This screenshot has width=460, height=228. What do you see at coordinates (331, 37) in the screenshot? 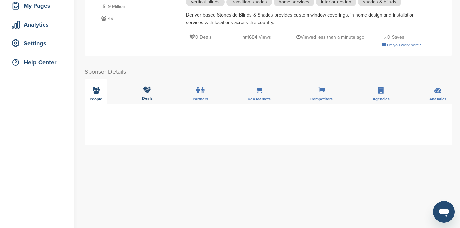
I see `p: Viewed less than a minute ago` at bounding box center [331, 37].